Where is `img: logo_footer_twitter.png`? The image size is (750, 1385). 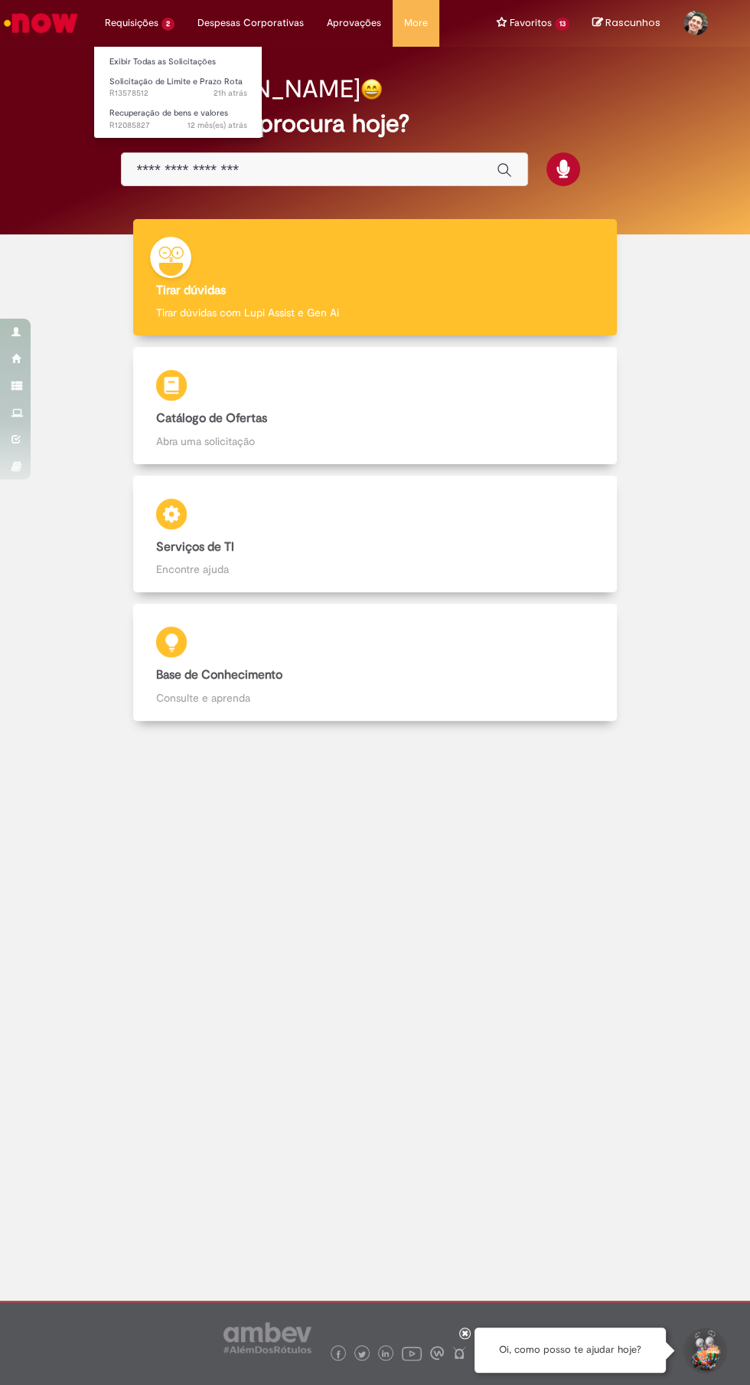
img: logo_footer_twitter.png is located at coordinates (362, 1354).